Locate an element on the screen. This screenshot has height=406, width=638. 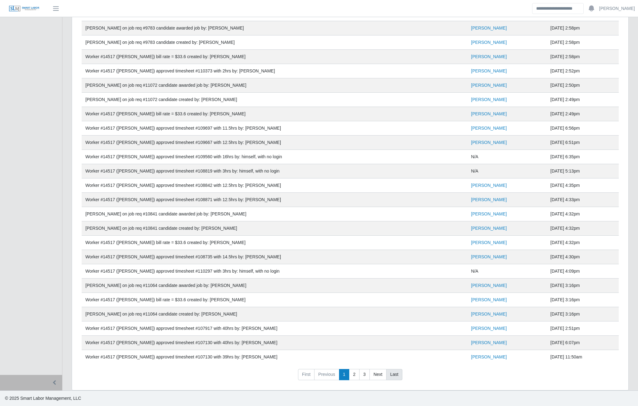
span: © 2025 Smart Labor Management, LLC is located at coordinates (43, 398).